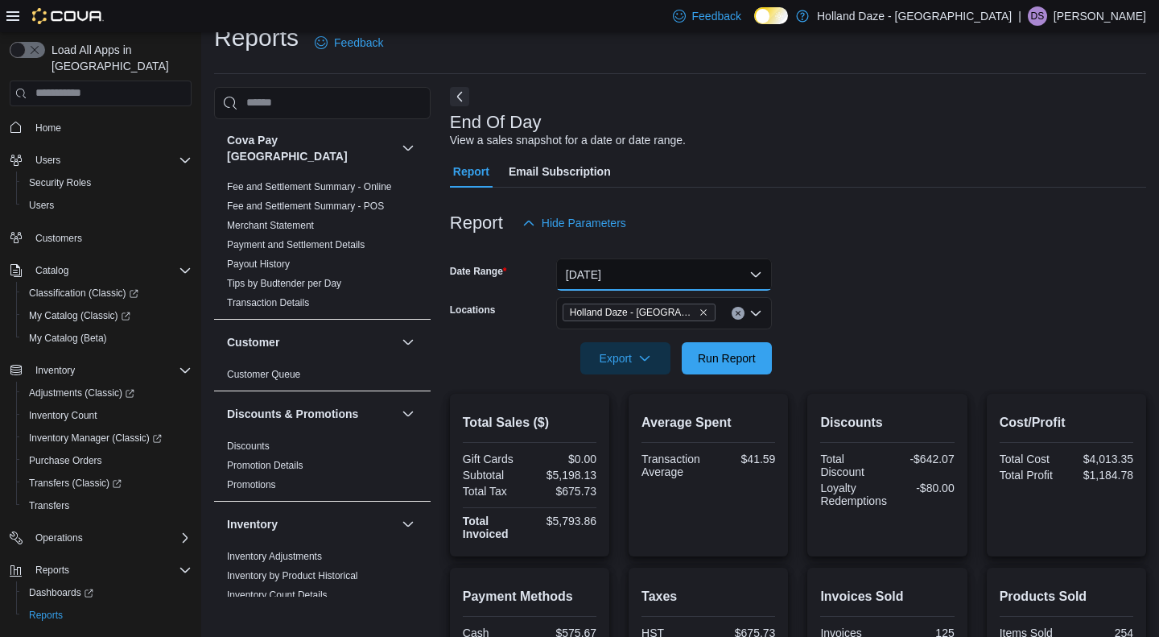 The image size is (1159, 637). I want to click on span: Inventory, so click(110, 370).